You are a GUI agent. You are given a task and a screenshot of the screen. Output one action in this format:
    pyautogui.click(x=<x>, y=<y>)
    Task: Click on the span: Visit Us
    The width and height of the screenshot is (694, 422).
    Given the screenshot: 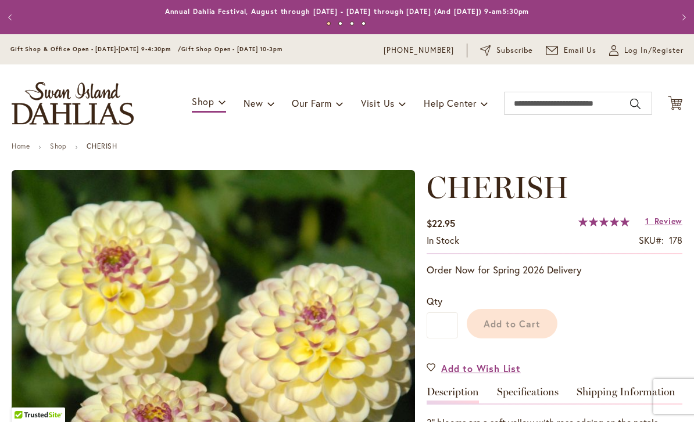 What is the action you would take?
    pyautogui.click(x=378, y=103)
    